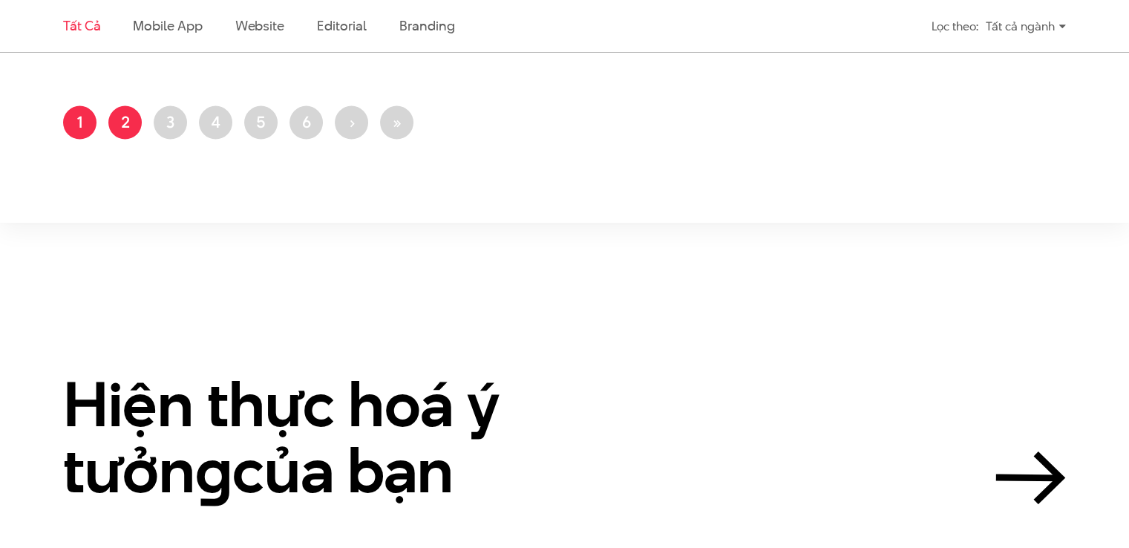 The height and width of the screenshot is (548, 1129). I want to click on a: 4, so click(215, 123).